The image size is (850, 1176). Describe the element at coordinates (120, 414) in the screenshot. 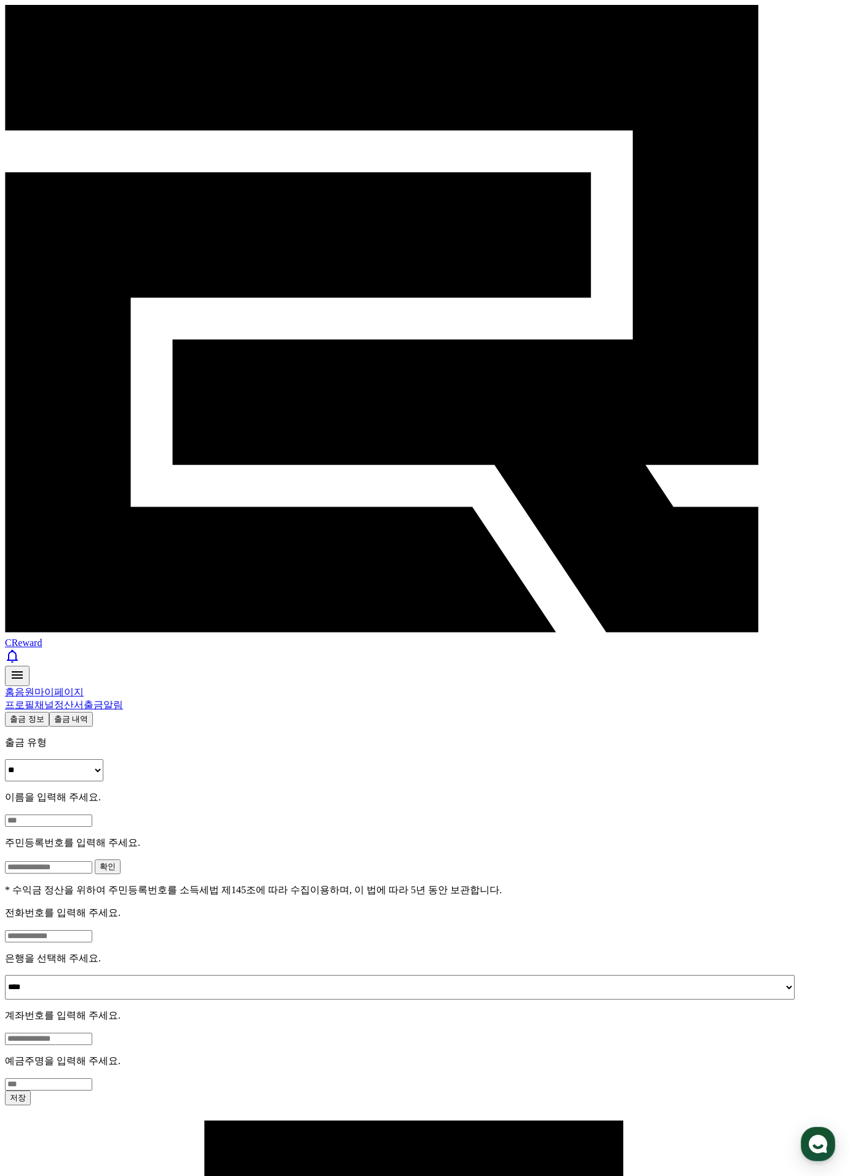

I see `span: 대화` at that location.